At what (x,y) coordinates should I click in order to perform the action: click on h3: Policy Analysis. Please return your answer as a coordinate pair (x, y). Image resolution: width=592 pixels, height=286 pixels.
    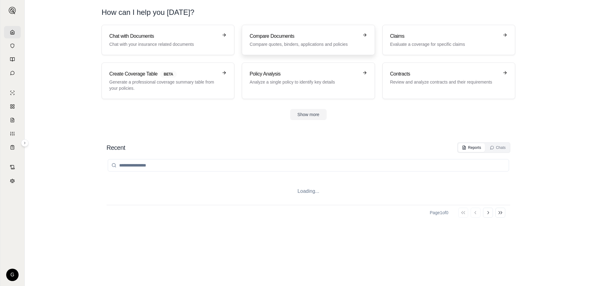
    Looking at the image, I should click on (304, 74).